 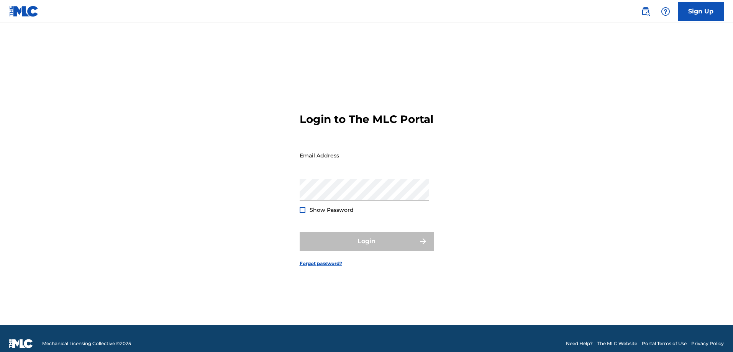 What do you see at coordinates (664, 343) in the screenshot?
I see `a: Portal Terms of Use` at bounding box center [664, 343].